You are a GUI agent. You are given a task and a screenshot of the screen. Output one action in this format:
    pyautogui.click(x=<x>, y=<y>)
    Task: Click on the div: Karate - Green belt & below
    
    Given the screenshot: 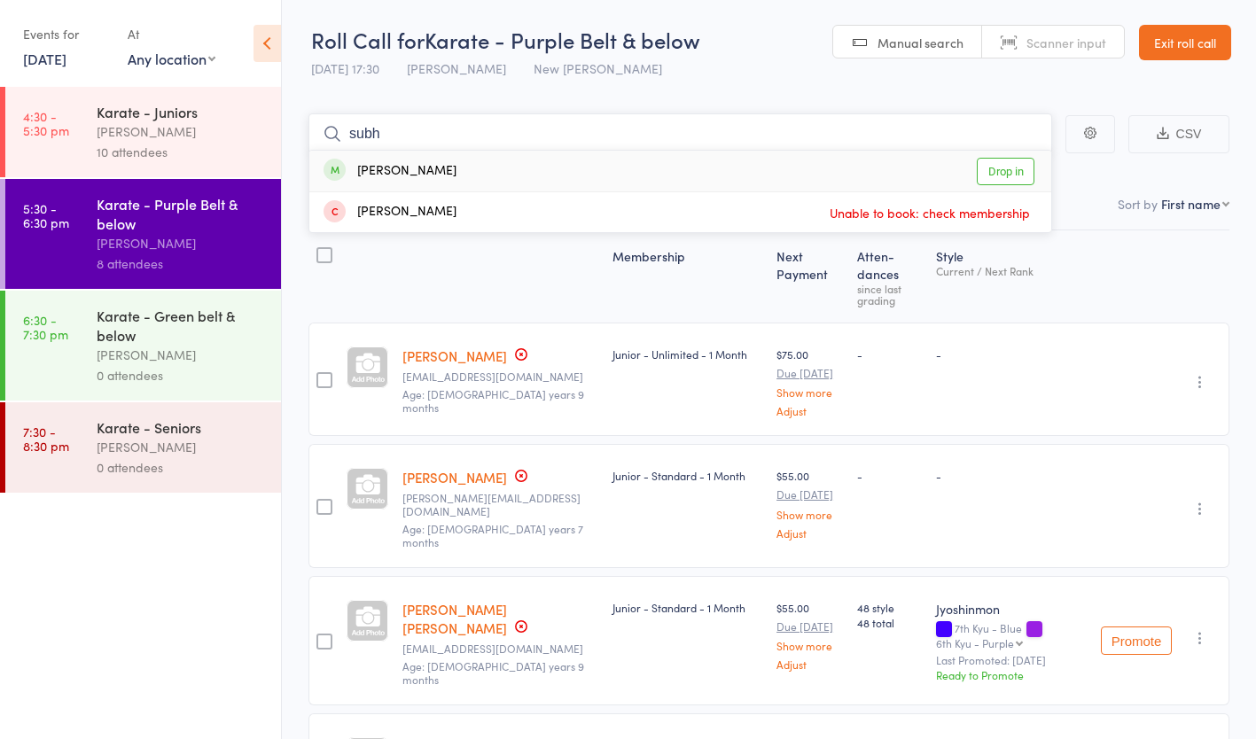 What is the action you would take?
    pyautogui.click(x=181, y=325)
    